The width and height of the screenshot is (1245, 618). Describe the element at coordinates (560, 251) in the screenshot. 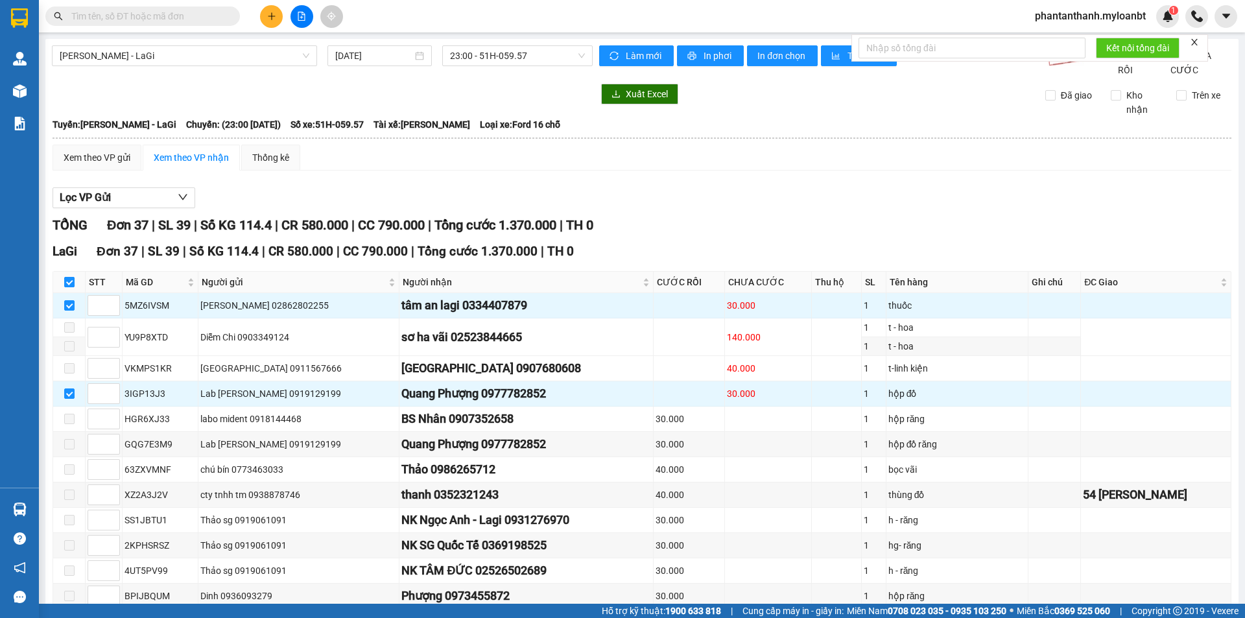

I see `span: TH 0` at that location.